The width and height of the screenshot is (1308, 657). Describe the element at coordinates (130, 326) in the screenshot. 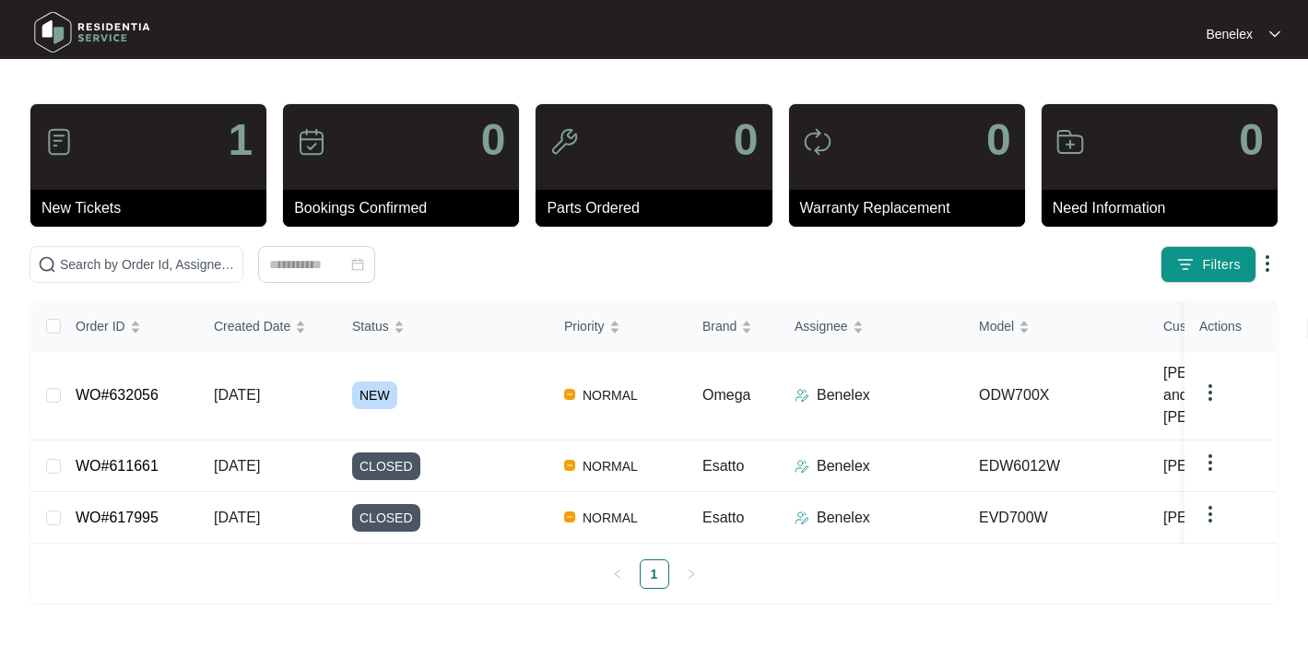

I see `th: Order ID` at that location.